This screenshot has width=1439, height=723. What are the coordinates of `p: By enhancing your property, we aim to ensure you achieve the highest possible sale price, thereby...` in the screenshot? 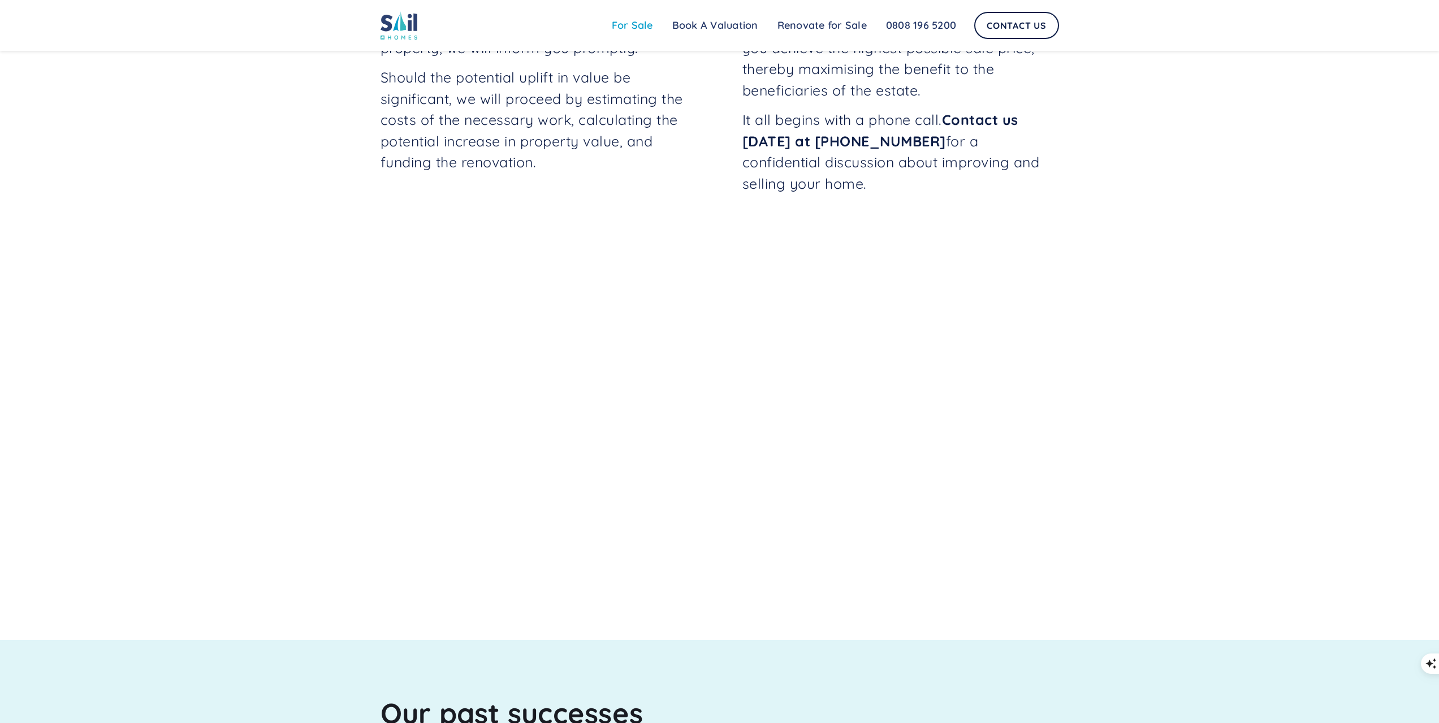 It's located at (901, 58).